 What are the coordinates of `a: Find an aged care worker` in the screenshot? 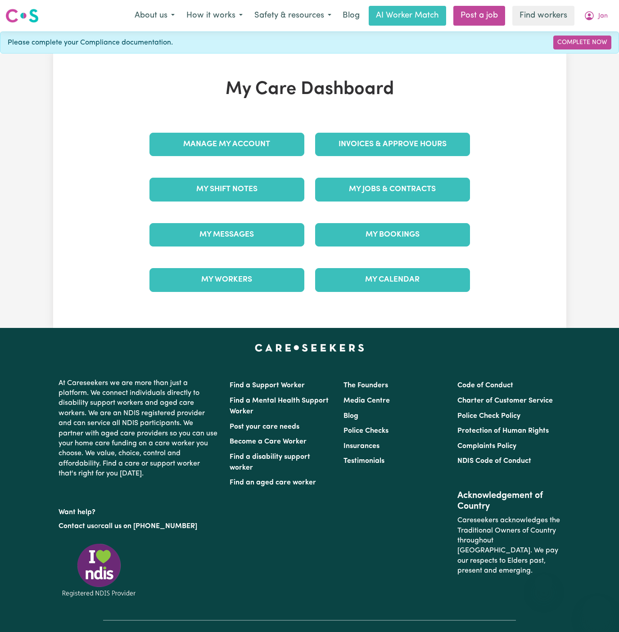 It's located at (273, 483).